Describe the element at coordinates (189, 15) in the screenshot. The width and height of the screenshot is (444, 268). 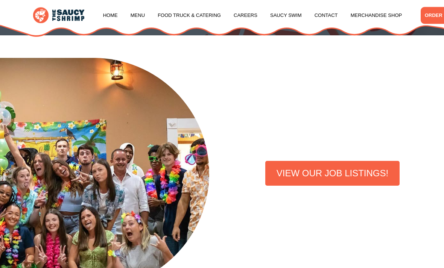
I see `a: Food Truck & Catering` at that location.